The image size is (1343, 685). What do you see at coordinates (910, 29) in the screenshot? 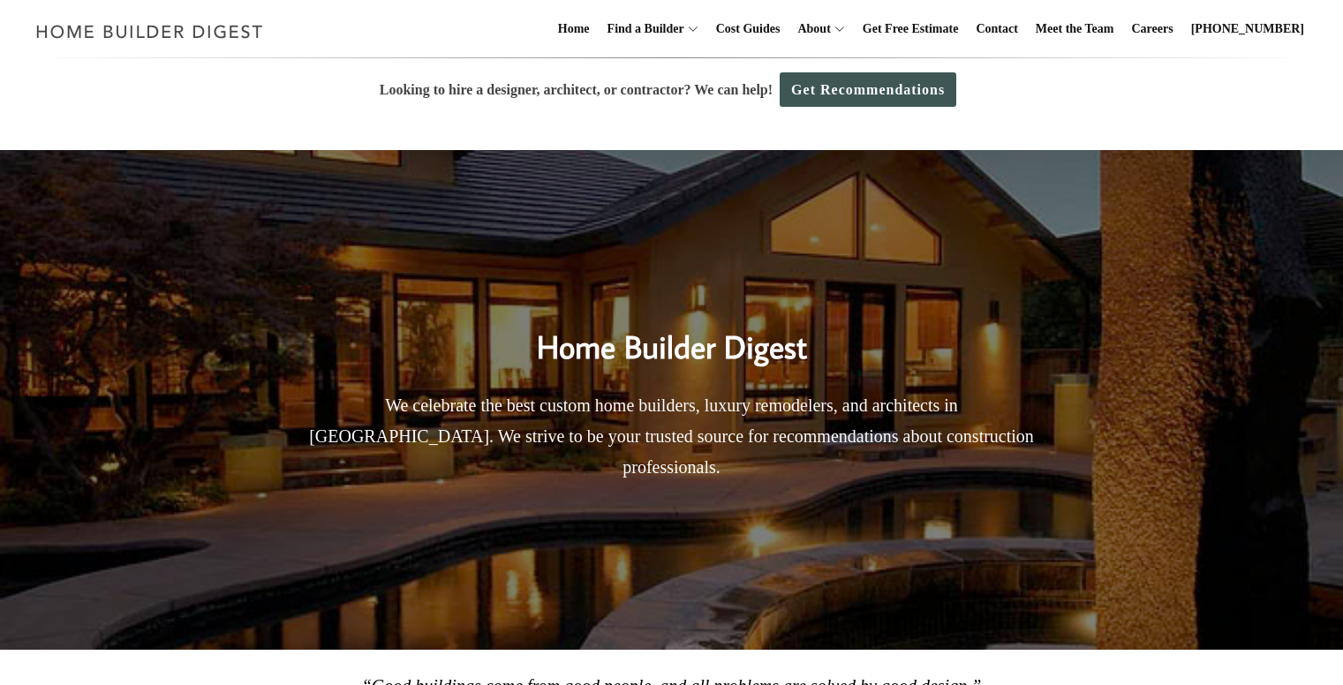
I see `a: Get Free Estimate` at bounding box center [910, 29].